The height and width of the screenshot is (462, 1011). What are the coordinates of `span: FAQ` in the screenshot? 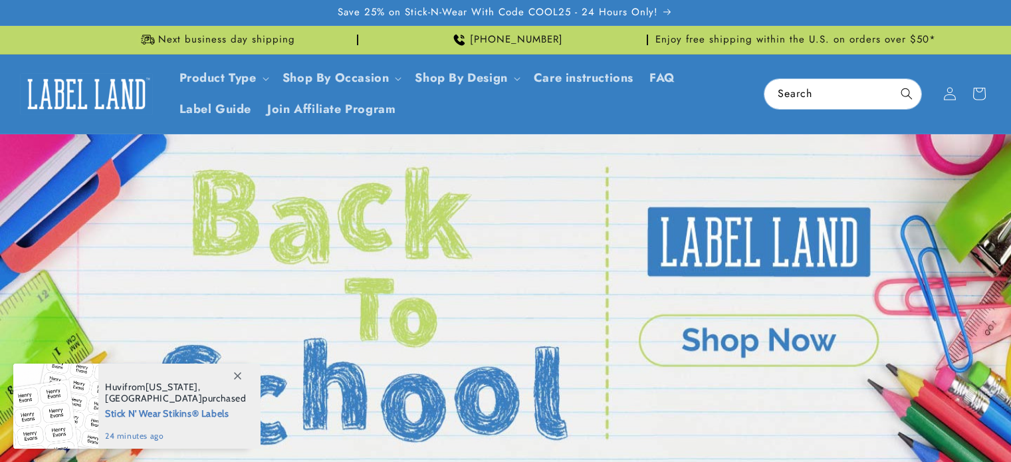 It's located at (662, 78).